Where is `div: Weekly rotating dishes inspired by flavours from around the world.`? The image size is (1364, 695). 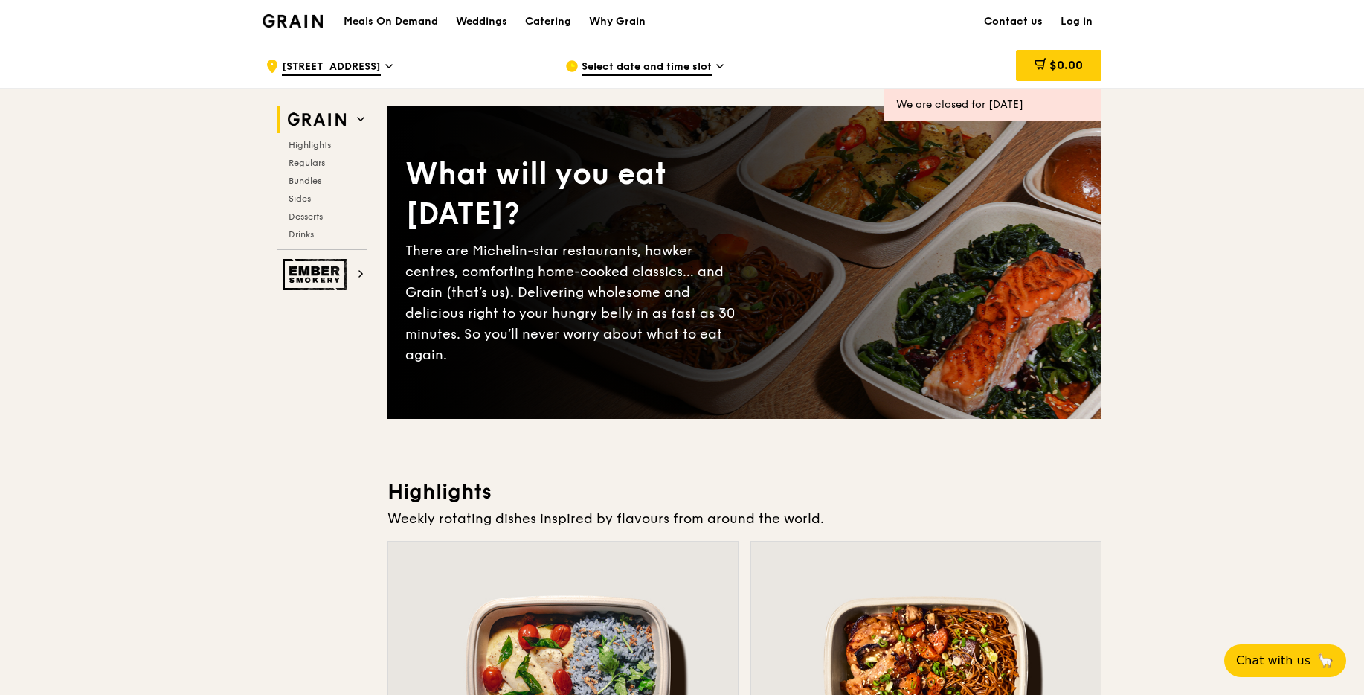
div: Weekly rotating dishes inspired by flavours from around the world. is located at coordinates (745, 519).